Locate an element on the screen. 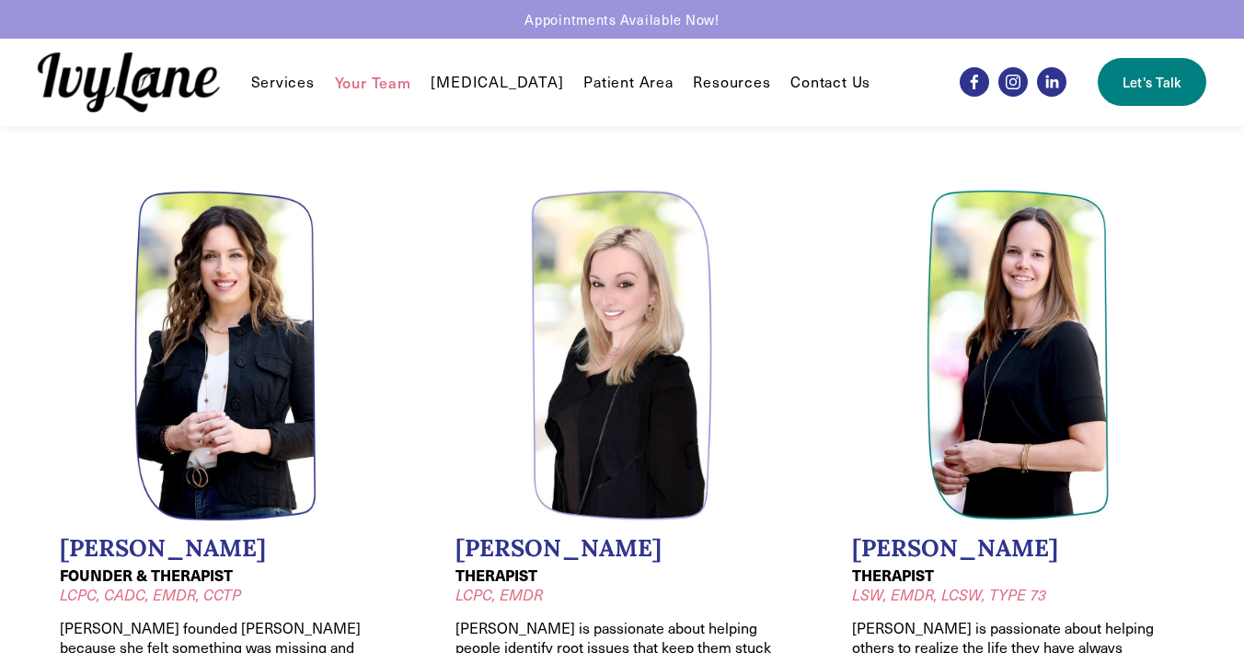  em: LCPC, CADC, EMDR, CCTP is located at coordinates (150, 594).